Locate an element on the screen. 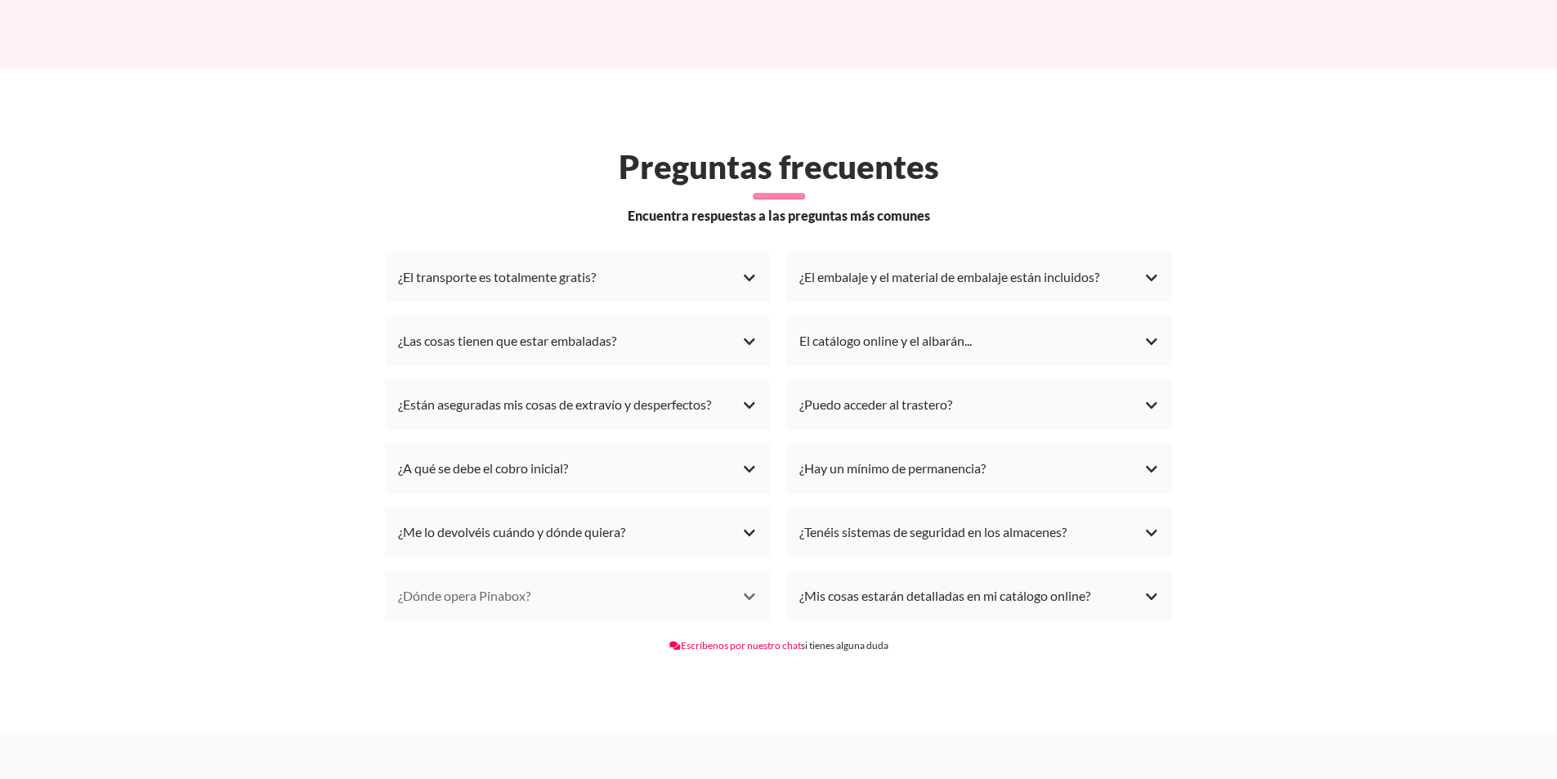 This screenshot has width=1557, height=779. div: El catálogo online y el albarán... is located at coordinates (979, 341).